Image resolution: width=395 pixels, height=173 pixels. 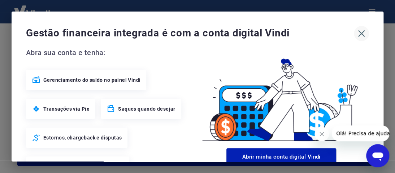 I want to click on img: Good Billing, so click(x=281, y=96).